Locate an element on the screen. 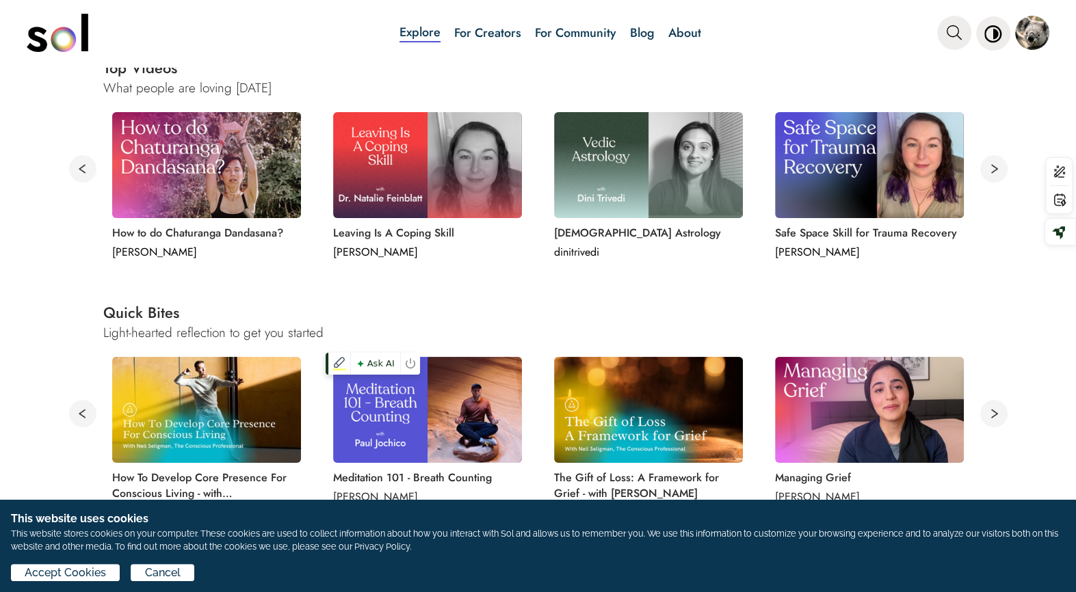  p: Meditation 101 - Breath Counting is located at coordinates (425, 477).